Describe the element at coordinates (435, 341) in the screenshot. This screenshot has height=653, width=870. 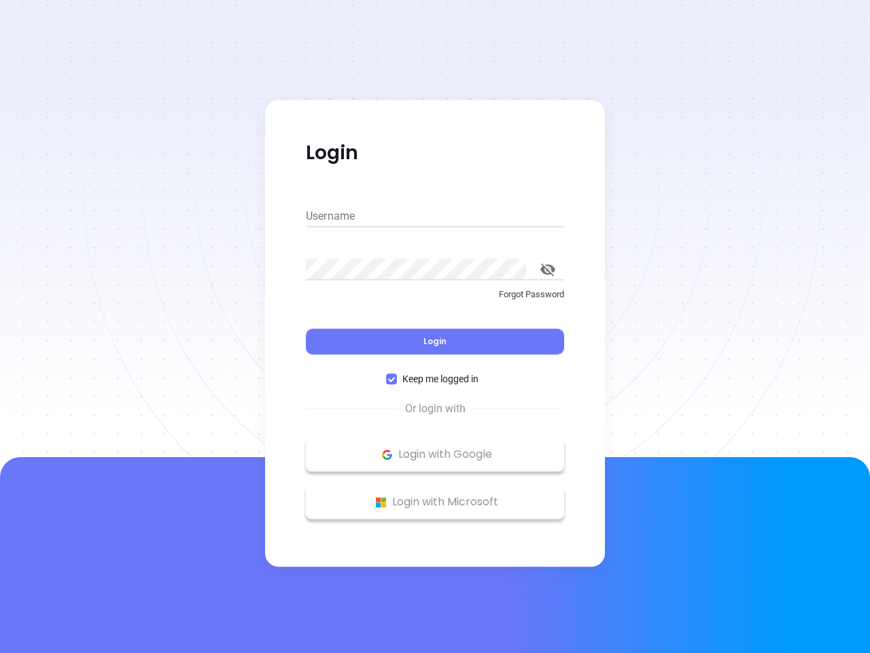
I see `span: Login` at that location.